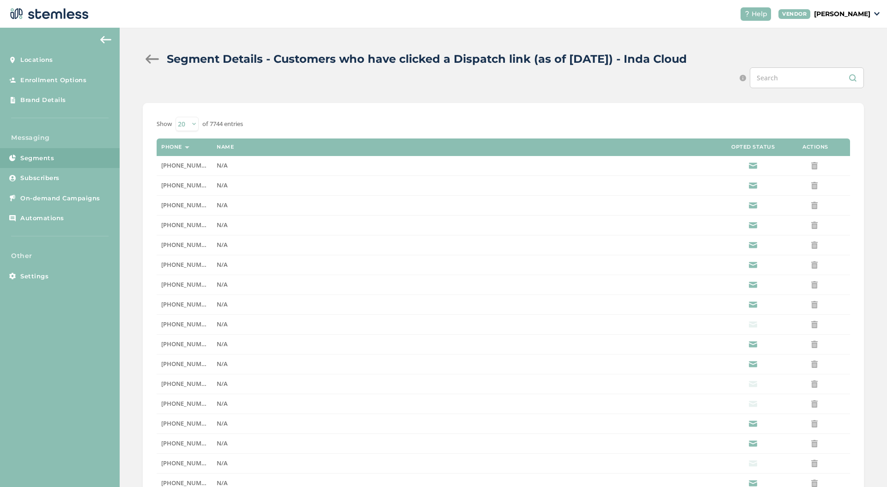  I want to click on input: Search, so click(807, 78).